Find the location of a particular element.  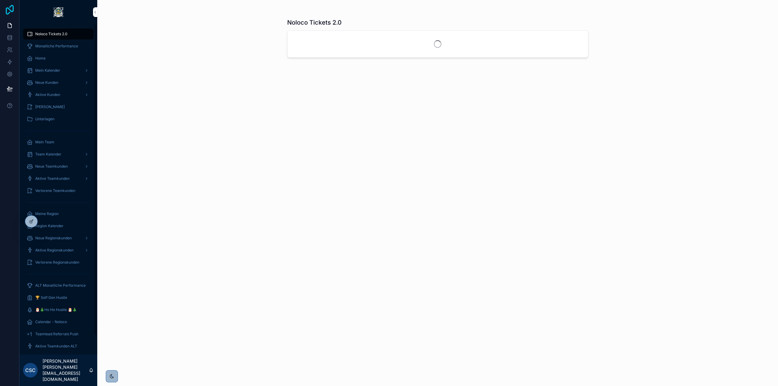

span: 🎅🎄Ho Ho Hustle 🎅🎄 is located at coordinates (56, 310).